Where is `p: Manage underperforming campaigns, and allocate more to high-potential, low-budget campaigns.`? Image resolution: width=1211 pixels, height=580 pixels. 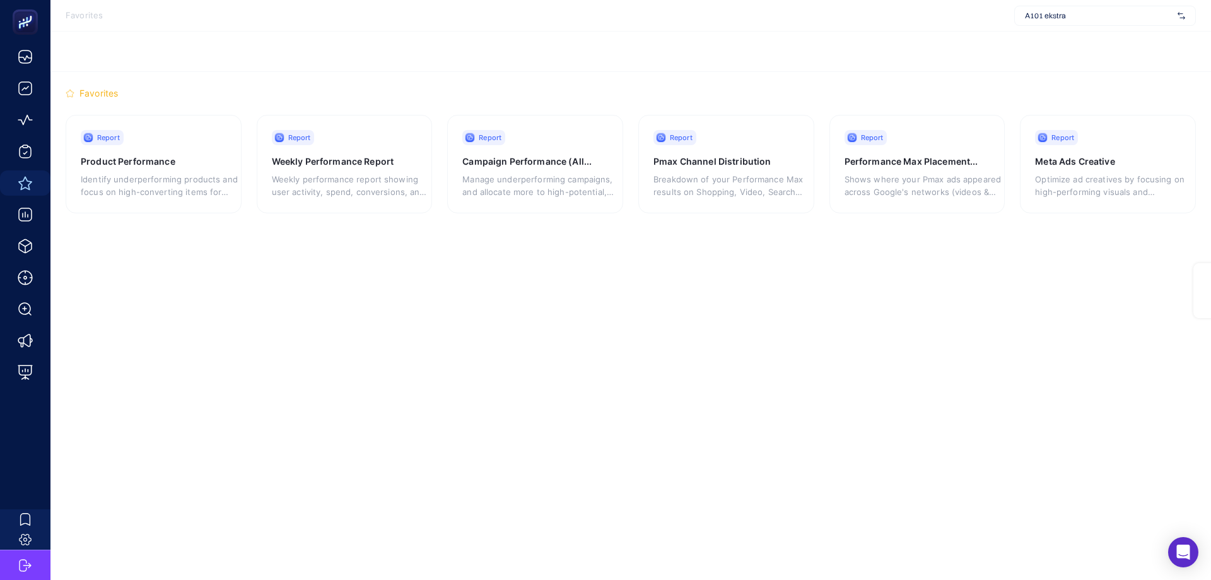 p: Manage underperforming campaigns, and allocate more to high-potential, low-budget campaigns. is located at coordinates (541, 185).